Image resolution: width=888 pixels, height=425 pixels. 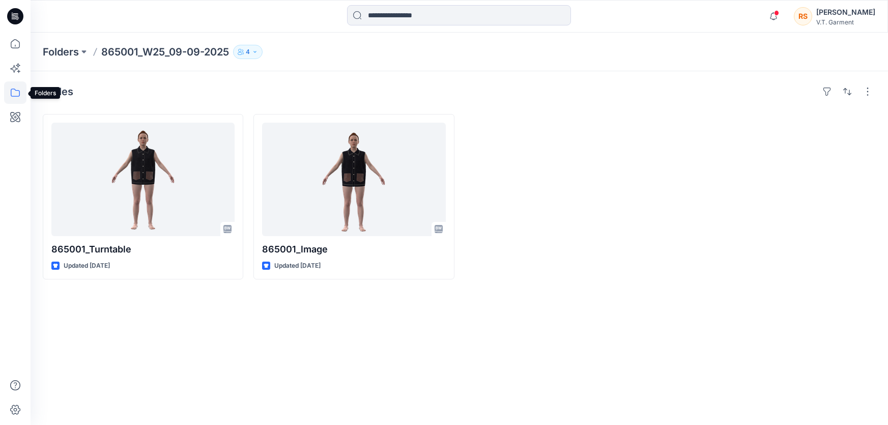 I want to click on p: 865001_lmage, so click(x=354, y=249).